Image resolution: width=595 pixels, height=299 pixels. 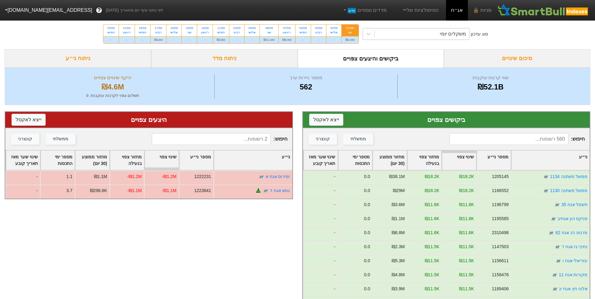 What do you see at coordinates (237, 28) in the screenshot?
I see `div: 10/09` at bounding box center [237, 28].